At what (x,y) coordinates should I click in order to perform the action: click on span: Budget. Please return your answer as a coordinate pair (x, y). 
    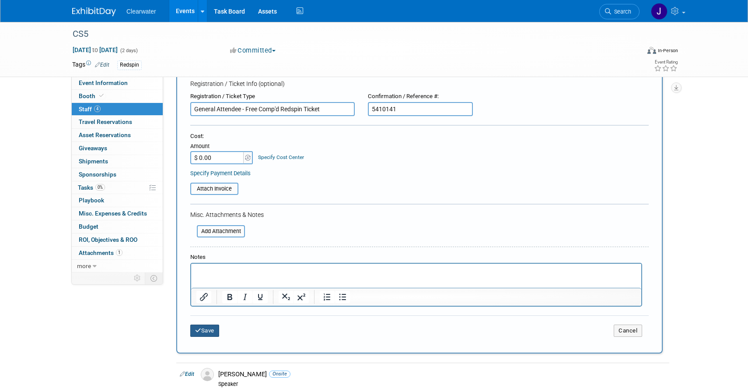
    Looking at the image, I should click on (88, 226).